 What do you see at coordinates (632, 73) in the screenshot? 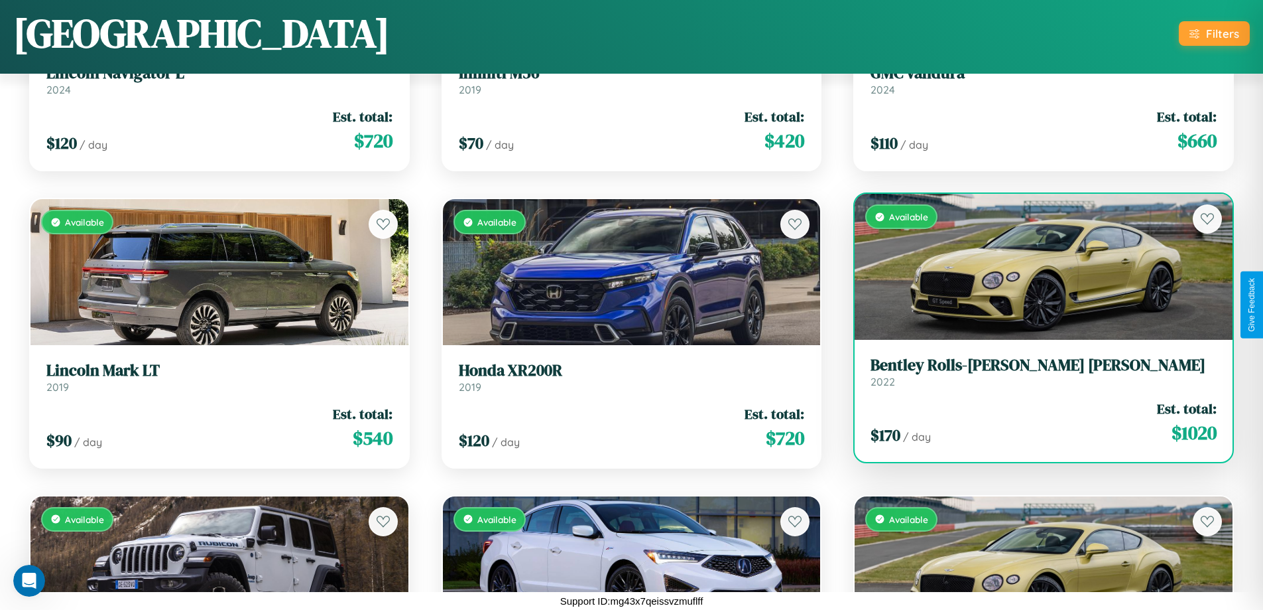
I see `h3: Infiniti M56` at bounding box center [632, 73].